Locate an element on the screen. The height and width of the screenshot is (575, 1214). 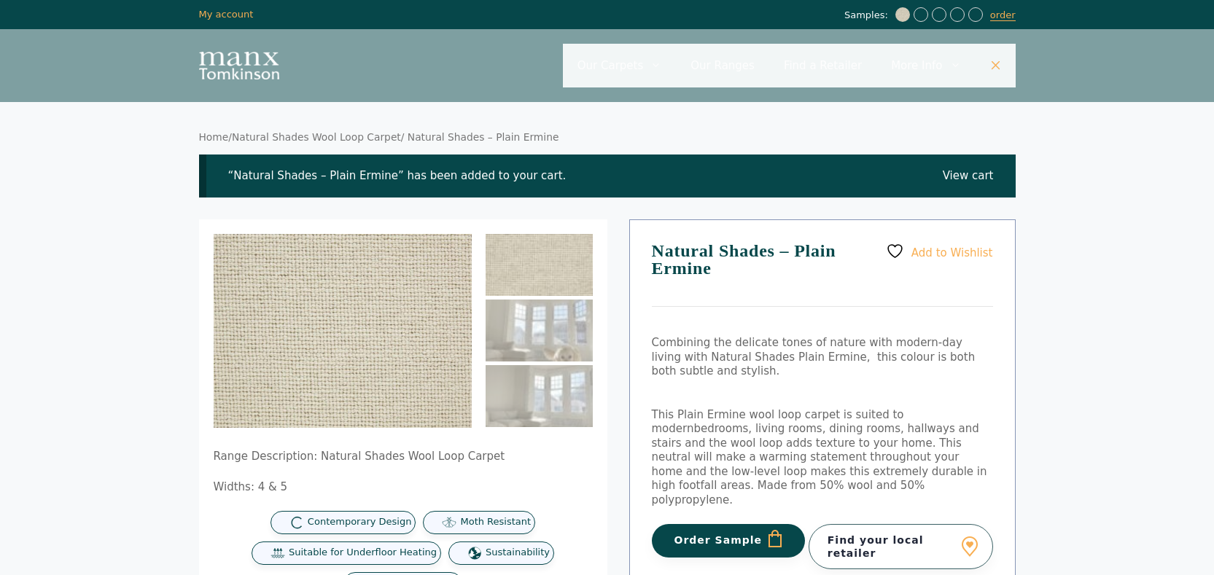
span: Sustainability is located at coordinates (518, 553).